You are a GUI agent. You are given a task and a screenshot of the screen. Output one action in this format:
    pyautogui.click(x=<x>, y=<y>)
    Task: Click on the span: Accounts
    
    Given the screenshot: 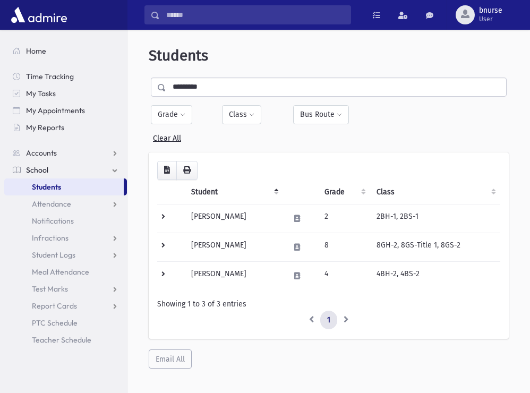 What is the action you would take?
    pyautogui.click(x=41, y=153)
    